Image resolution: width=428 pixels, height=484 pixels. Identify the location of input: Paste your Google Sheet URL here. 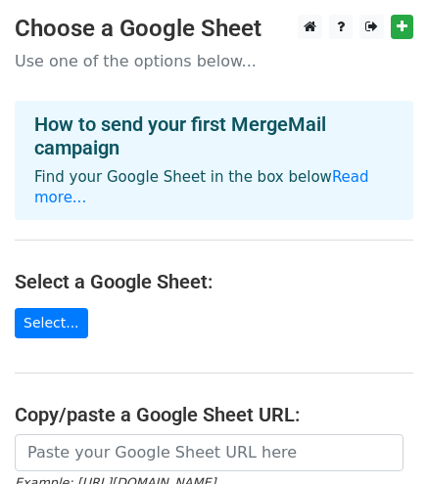
(208, 453).